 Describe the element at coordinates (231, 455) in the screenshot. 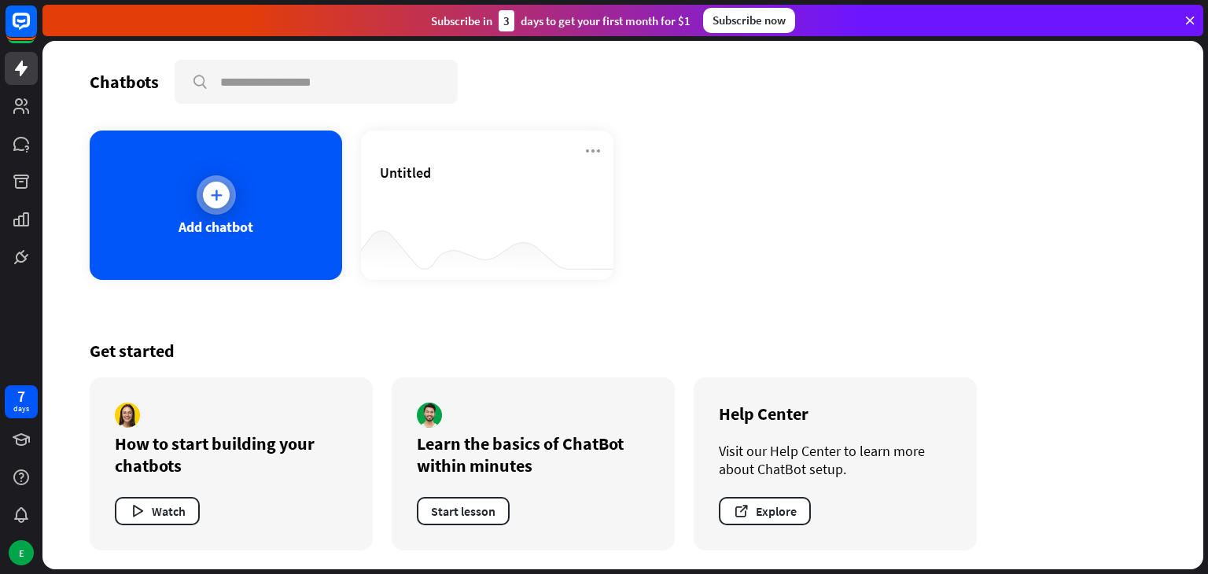

I see `div: How to start building your chatbots` at that location.